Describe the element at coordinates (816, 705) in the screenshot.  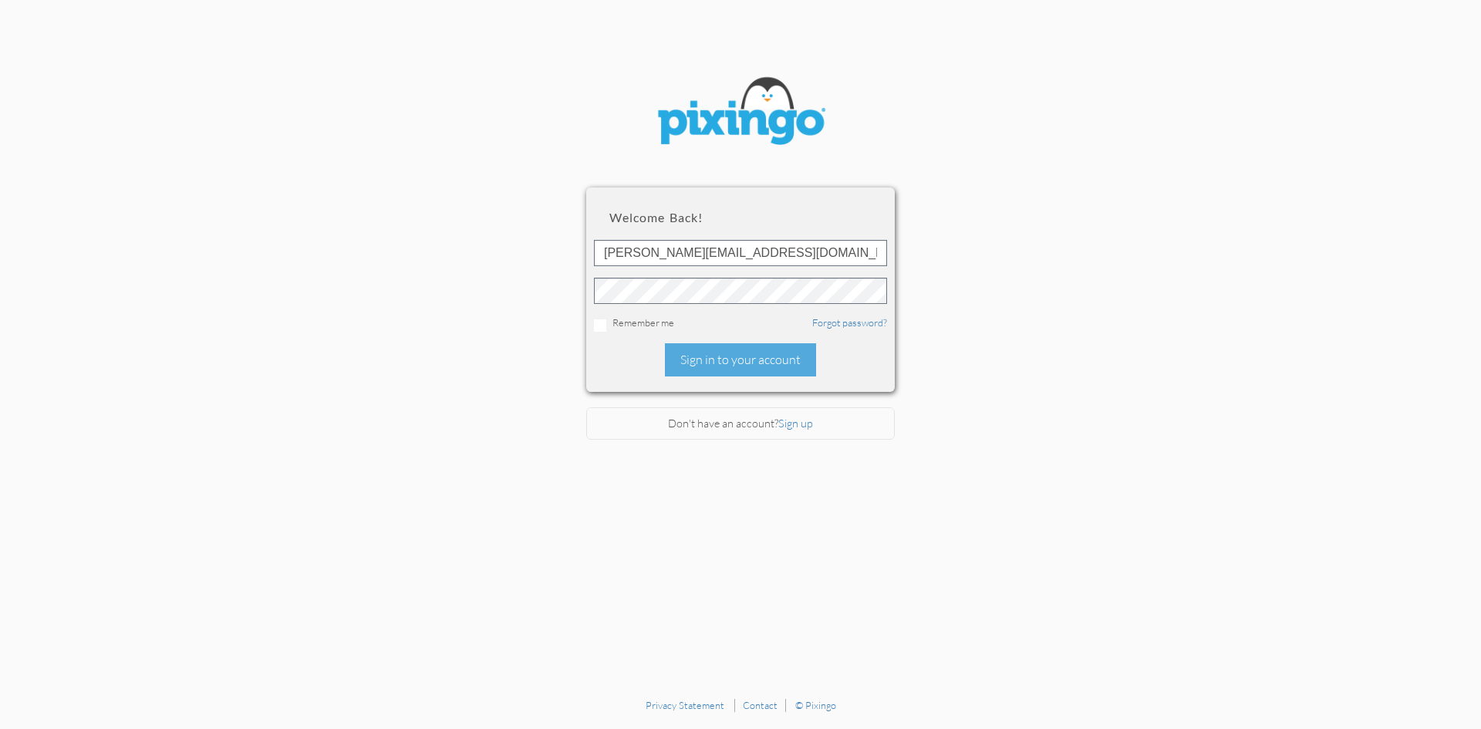
I see `a: © Pixingo` at that location.